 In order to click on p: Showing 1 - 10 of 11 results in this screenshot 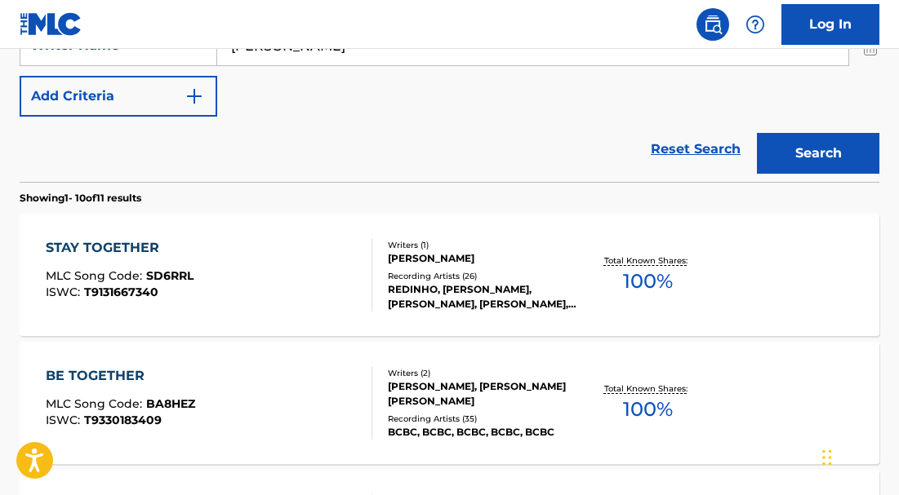, I will do `click(80, 198)`.